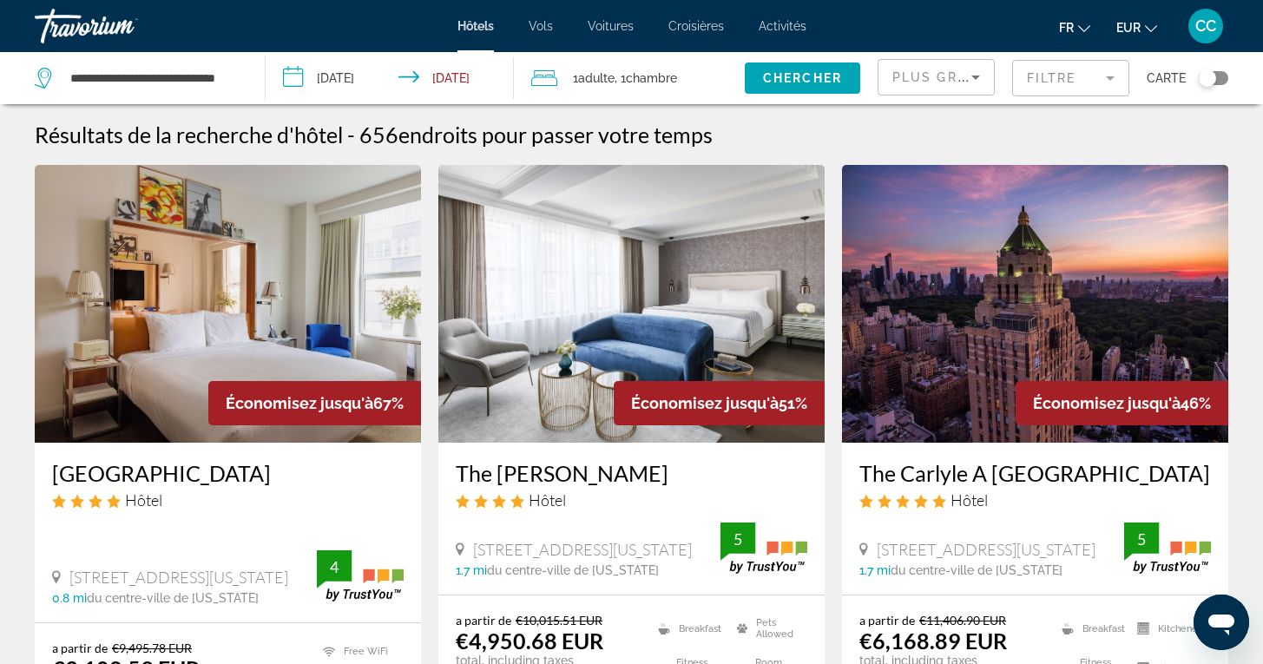  What do you see at coordinates (314, 403) in the screenshot?
I see `div: 67%` at bounding box center [314, 403].